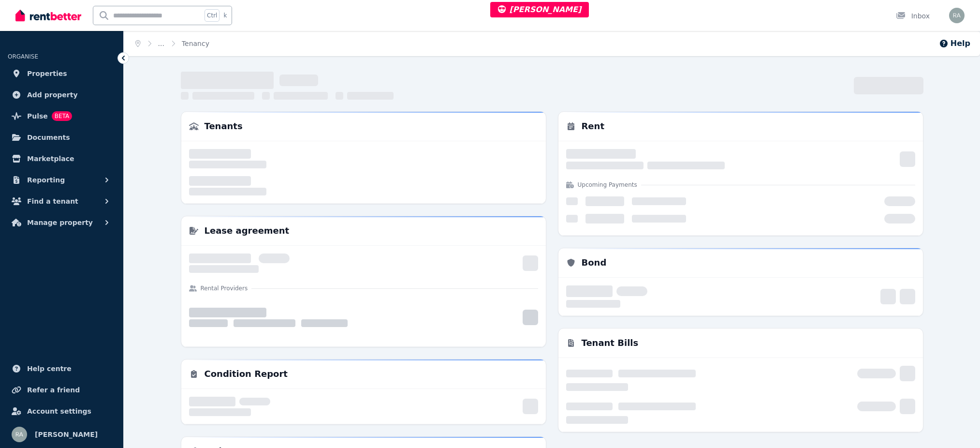 The width and height of the screenshot is (980, 448). I want to click on button: Help, so click(955, 44).